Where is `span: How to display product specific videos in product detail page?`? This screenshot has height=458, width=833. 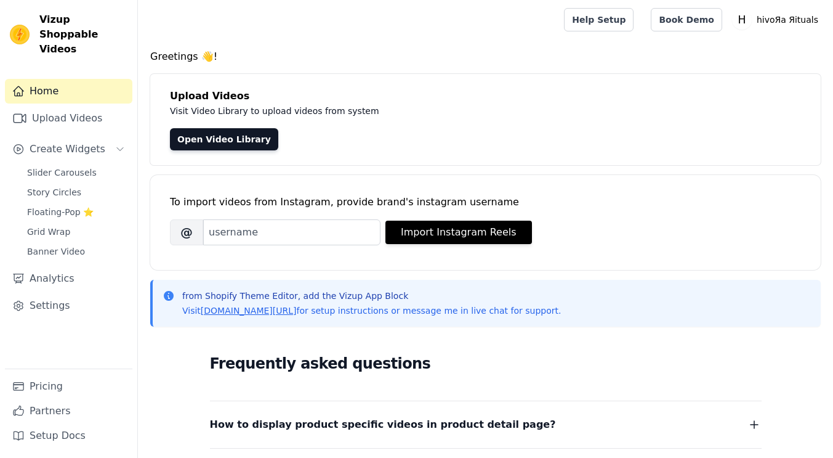 span: How to display product specific videos in product detail page? is located at coordinates (383, 424).